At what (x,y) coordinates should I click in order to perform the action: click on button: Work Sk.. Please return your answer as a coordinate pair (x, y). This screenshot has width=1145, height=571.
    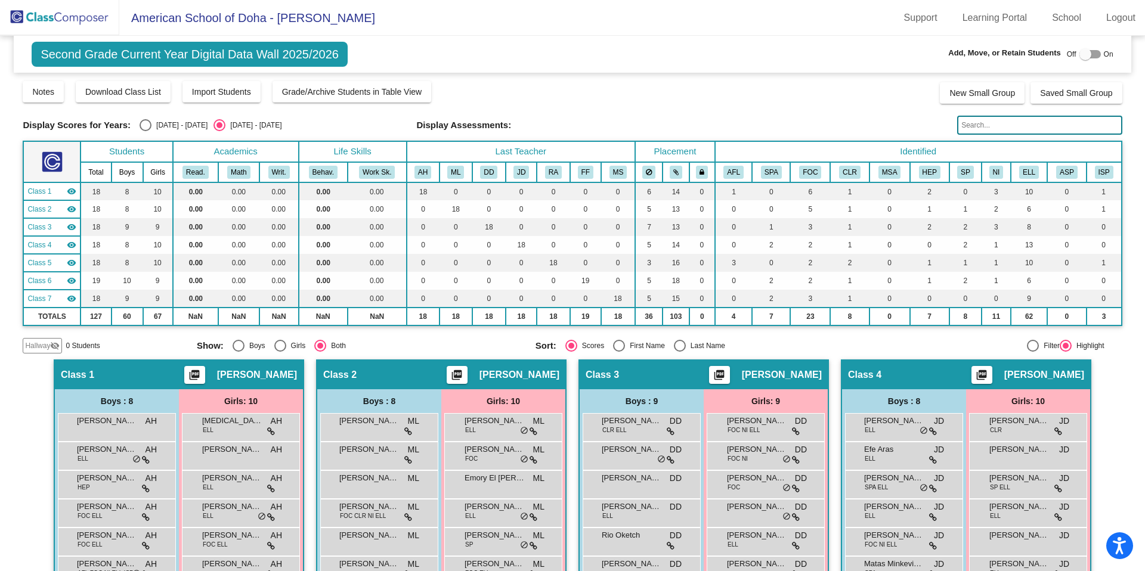
    Looking at the image, I should click on (377, 172).